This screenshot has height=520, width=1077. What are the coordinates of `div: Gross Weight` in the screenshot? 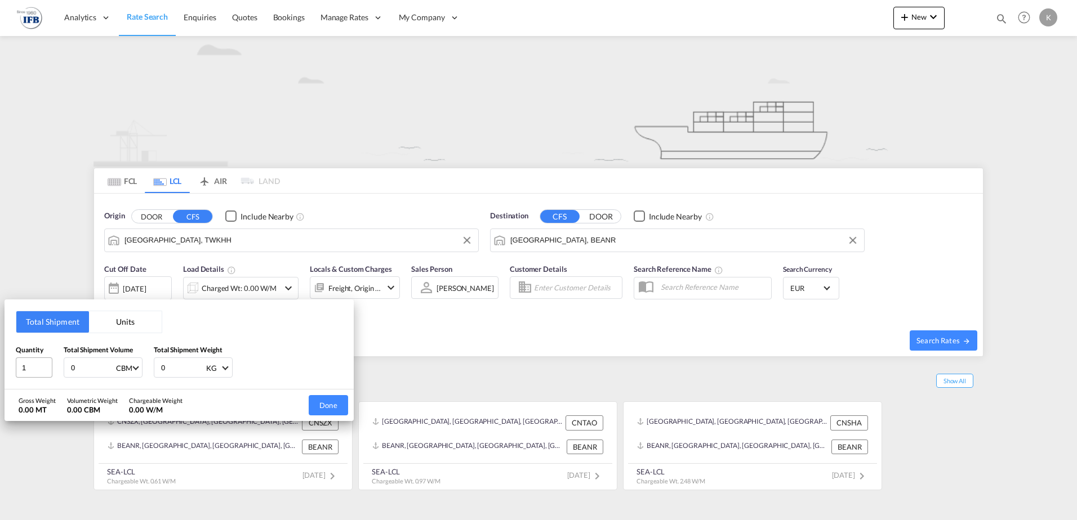 It's located at (37, 400).